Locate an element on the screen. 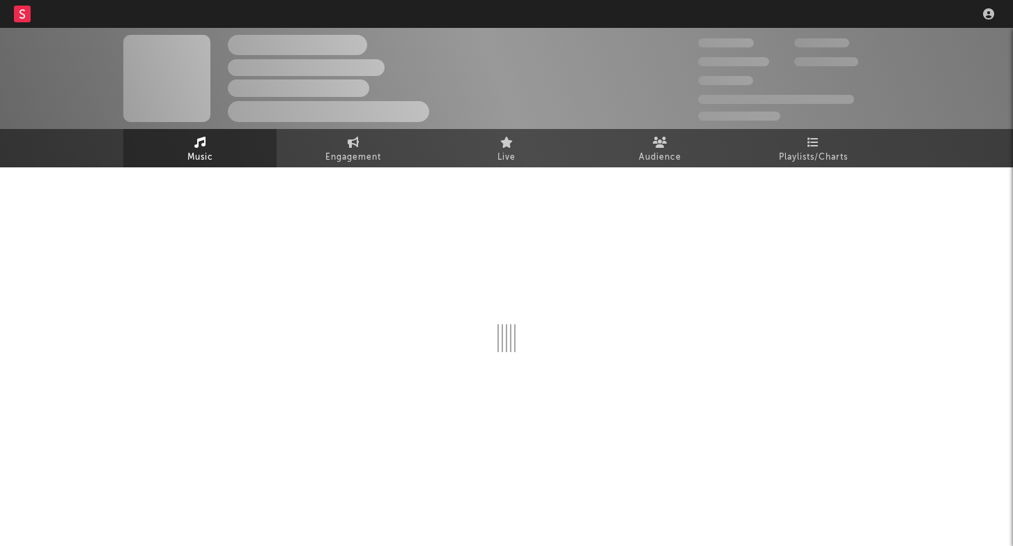 The height and width of the screenshot is (546, 1013). span: Audience is located at coordinates (660, 157).